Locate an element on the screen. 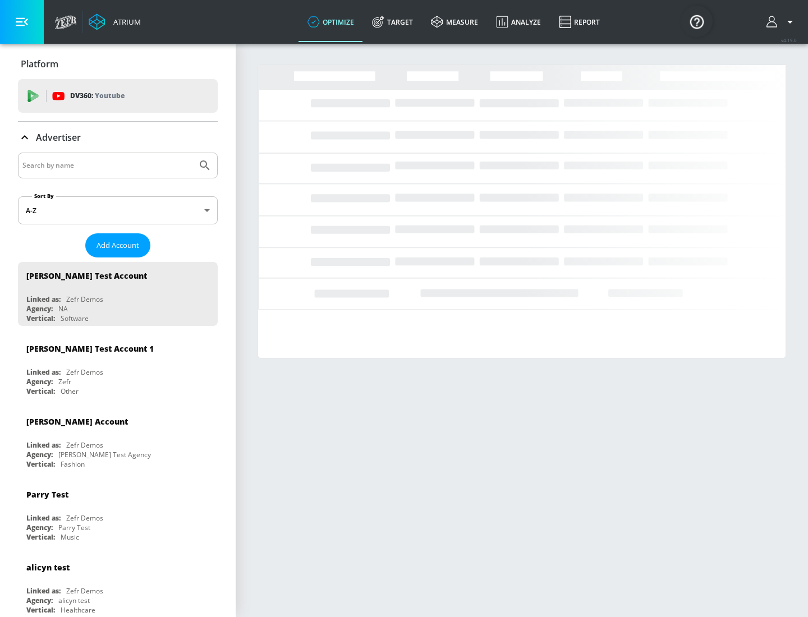 The height and width of the screenshot is (617, 808). div: Healthcare is located at coordinates (78, 610).